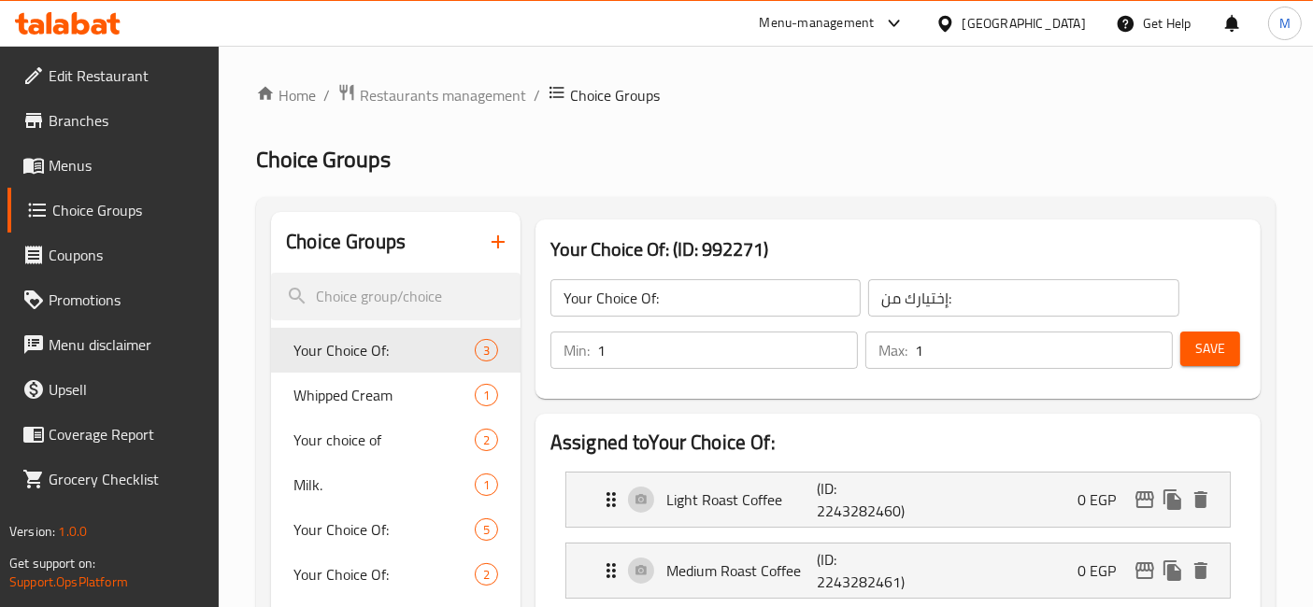 Image resolution: width=1313 pixels, height=607 pixels. I want to click on a: Coupons, so click(113, 255).